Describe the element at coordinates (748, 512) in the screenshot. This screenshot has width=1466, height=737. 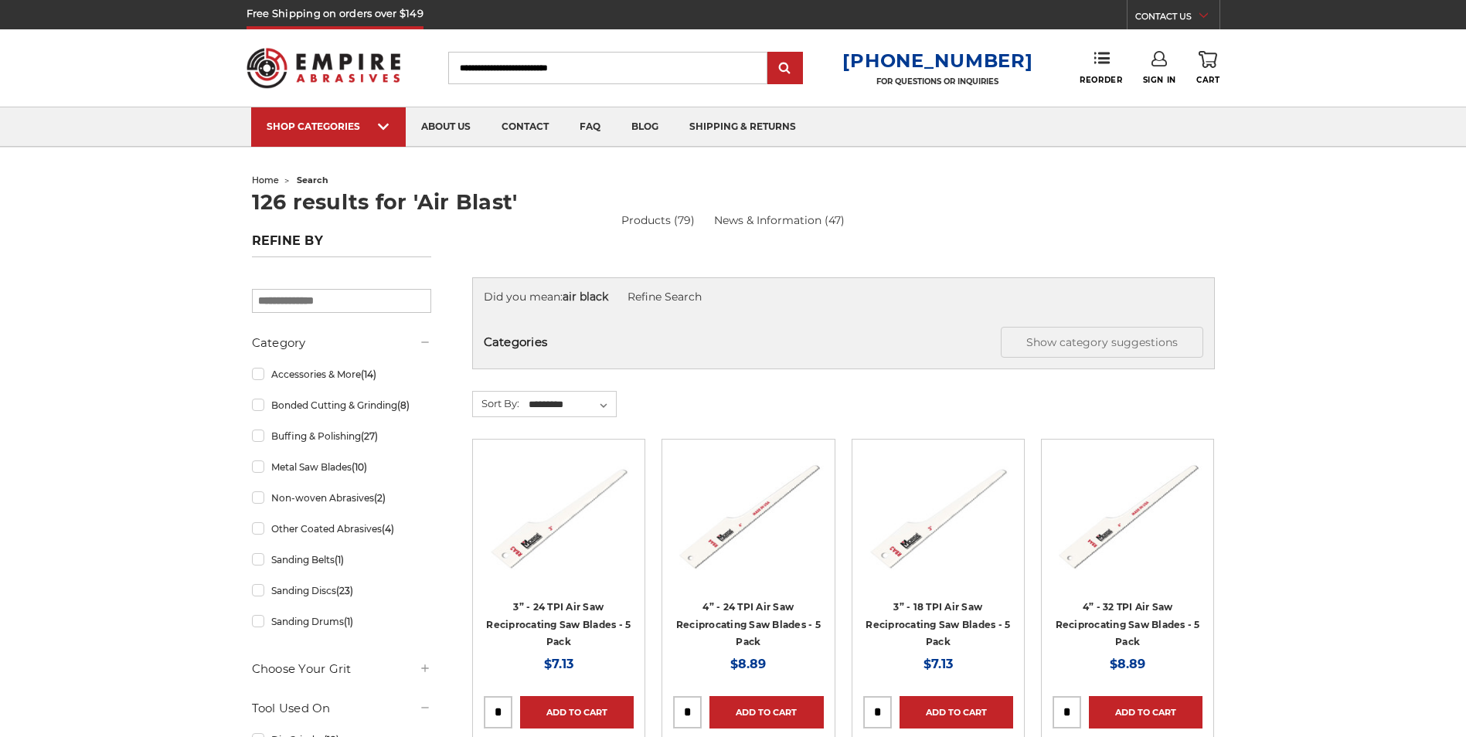
I see `img: 4" Air Saw blade for pneumatic recip saw 24 TPI` at that location.